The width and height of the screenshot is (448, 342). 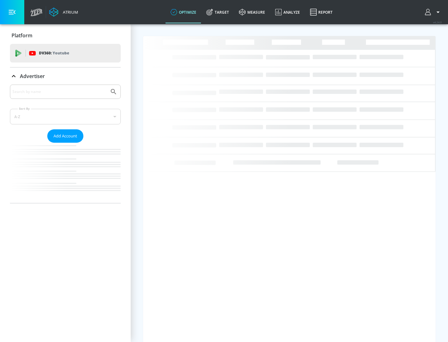 I want to click on div: A-Z, so click(x=65, y=117).